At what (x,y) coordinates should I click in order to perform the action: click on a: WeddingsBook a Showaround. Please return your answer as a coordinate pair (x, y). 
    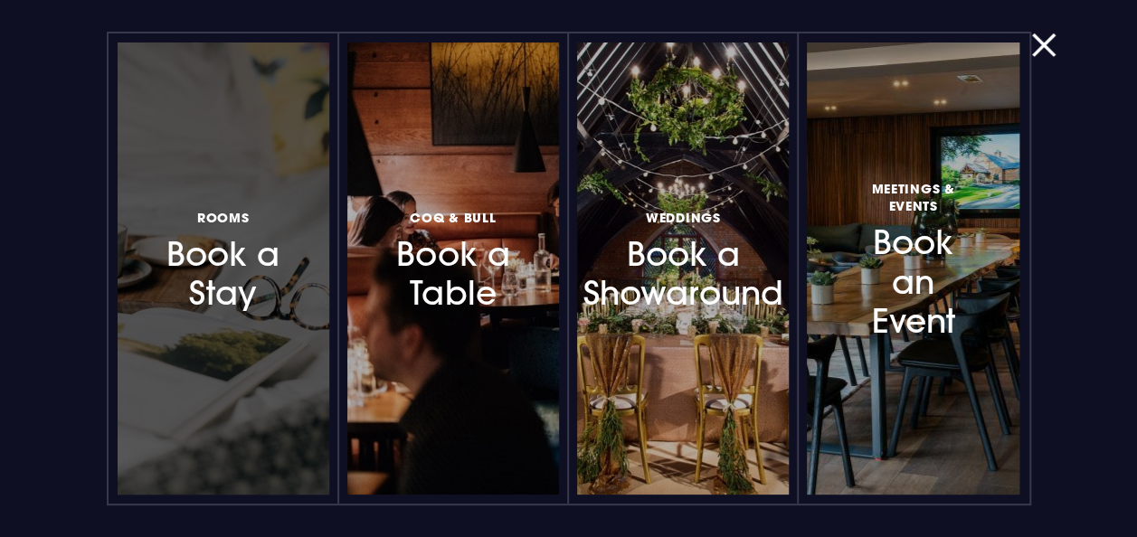
    Looking at the image, I should click on (683, 269).